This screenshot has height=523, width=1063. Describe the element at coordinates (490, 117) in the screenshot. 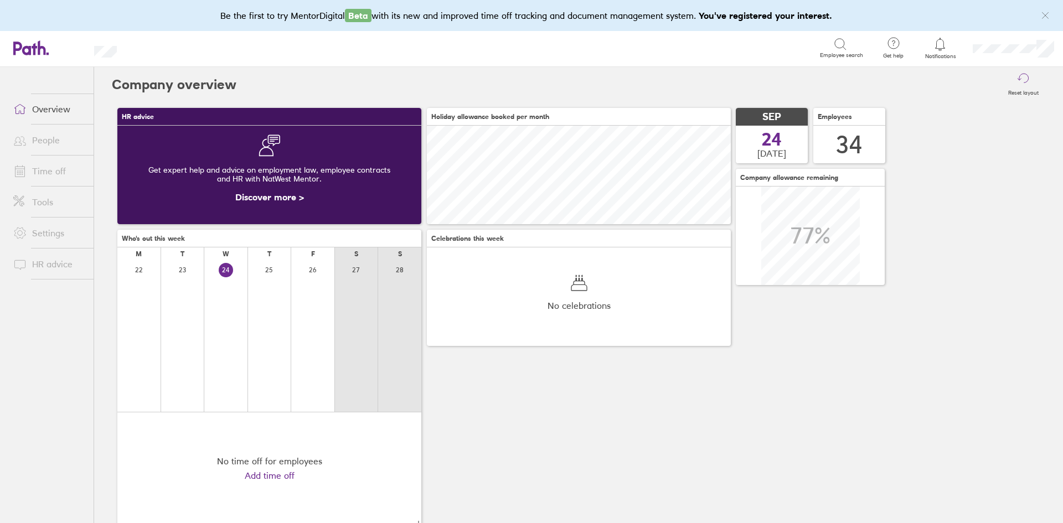

I see `span: Holiday allowance booked per month` at that location.